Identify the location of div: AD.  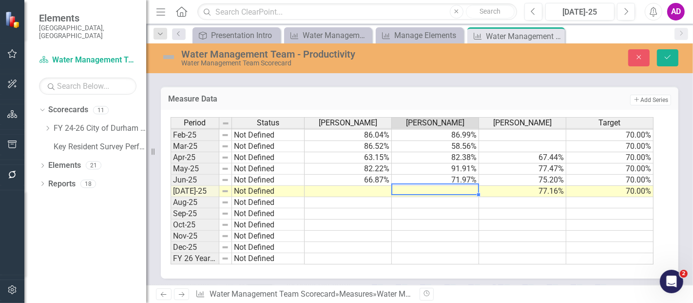
(676, 12).